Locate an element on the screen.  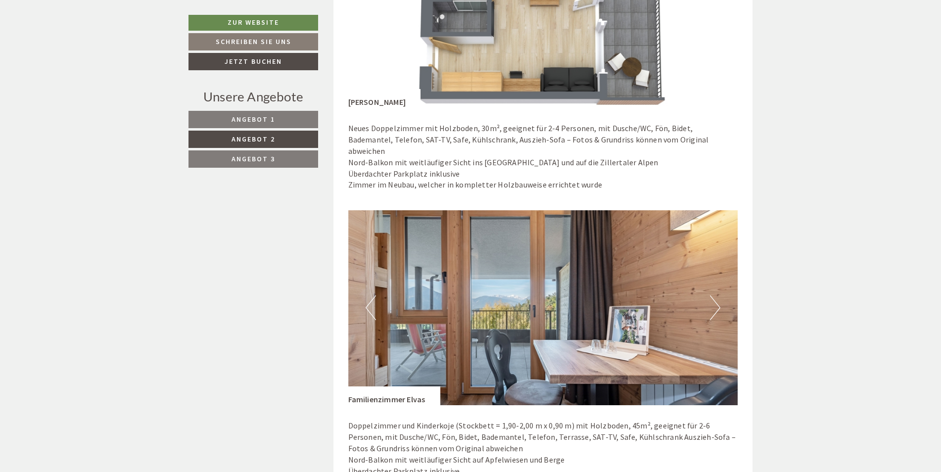
img: image is located at coordinates (543, 308).